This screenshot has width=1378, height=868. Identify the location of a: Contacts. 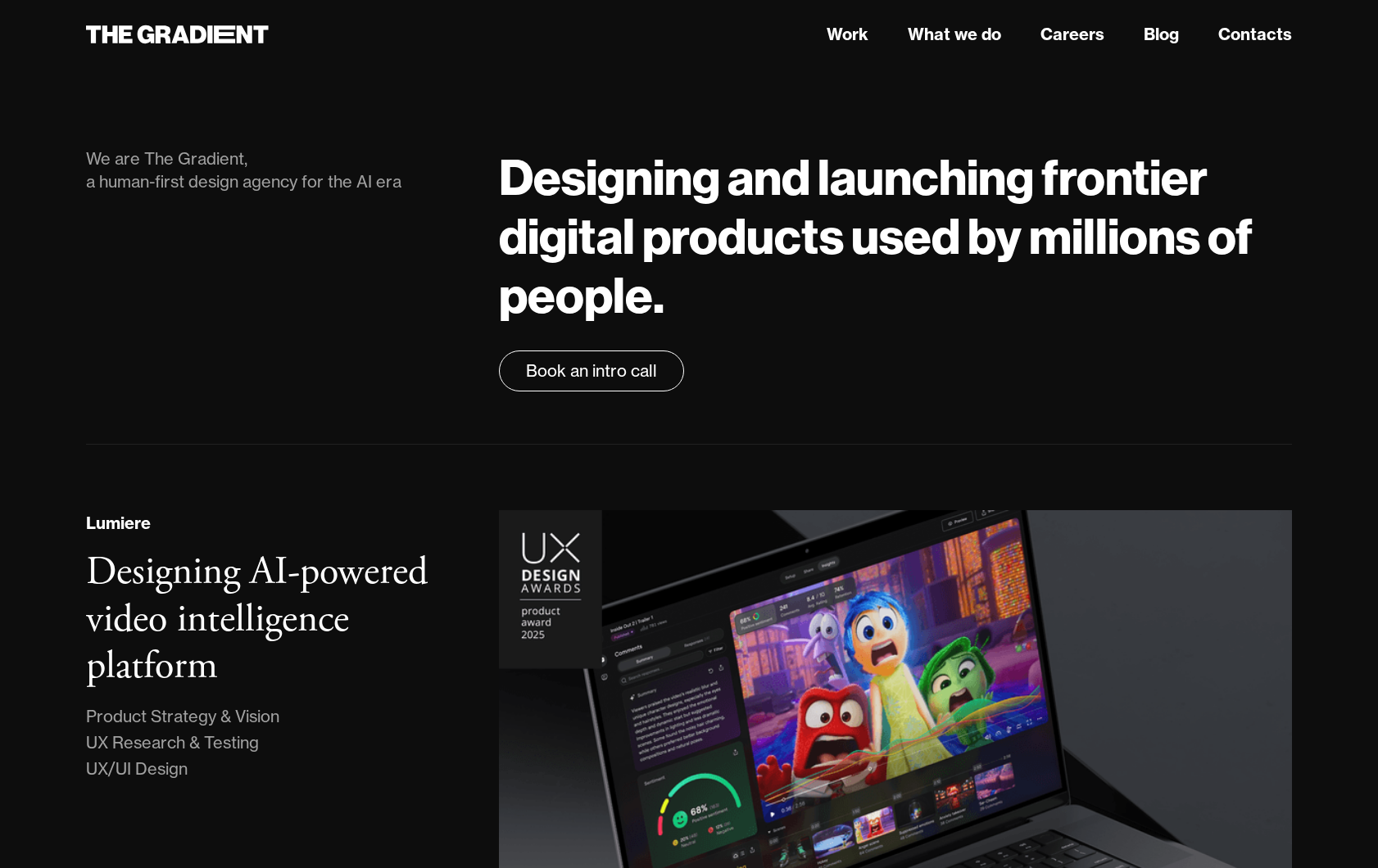
(1255, 34).